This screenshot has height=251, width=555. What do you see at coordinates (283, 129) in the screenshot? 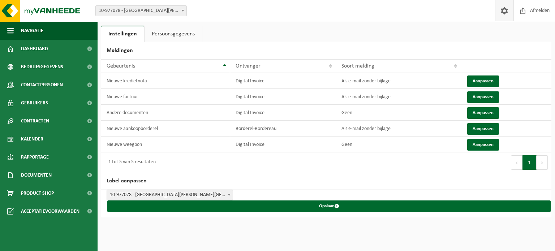
I see `td: Borderel-Bordereau` at bounding box center [283, 129].